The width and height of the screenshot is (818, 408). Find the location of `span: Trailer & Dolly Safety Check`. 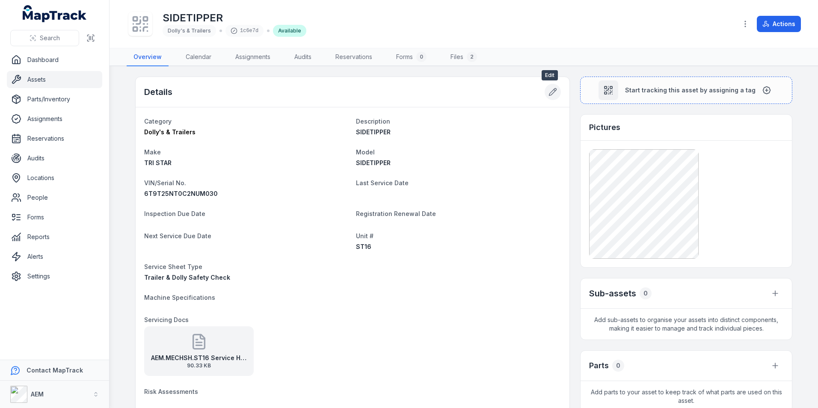

span: Trailer & Dolly Safety Check is located at coordinates (187, 277).